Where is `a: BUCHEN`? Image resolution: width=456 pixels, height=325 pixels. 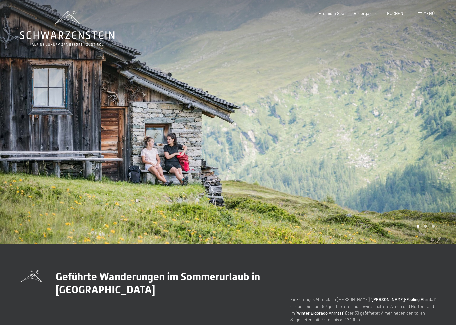 a: BUCHEN is located at coordinates (395, 13).